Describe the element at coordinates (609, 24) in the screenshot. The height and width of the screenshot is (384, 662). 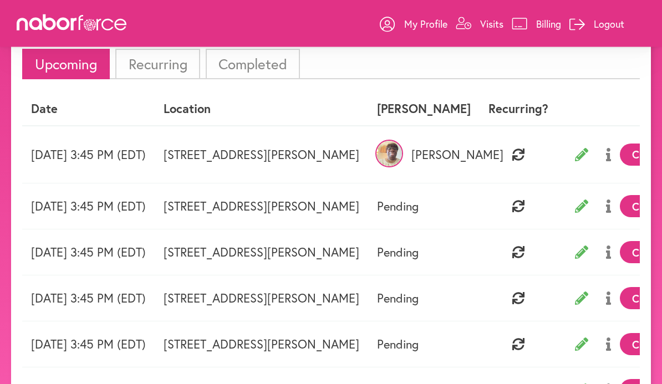
I see `p: Logout` at that location.